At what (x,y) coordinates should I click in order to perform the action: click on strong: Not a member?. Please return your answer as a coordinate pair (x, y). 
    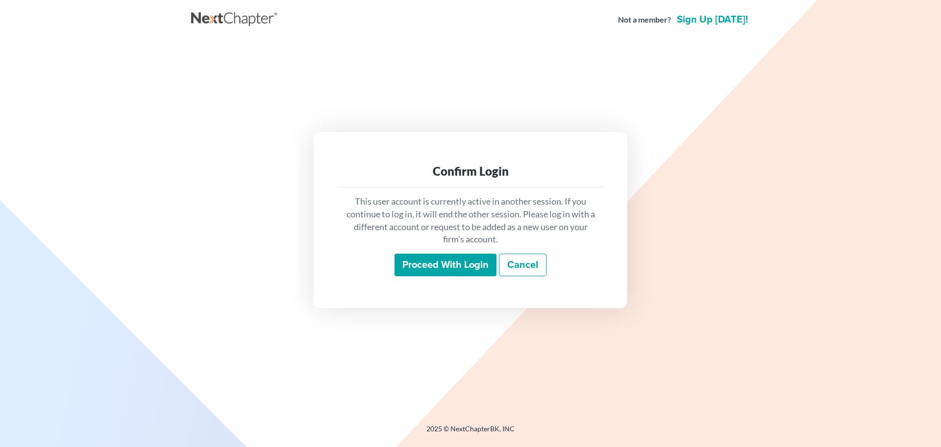
    Looking at the image, I should click on (645, 20).